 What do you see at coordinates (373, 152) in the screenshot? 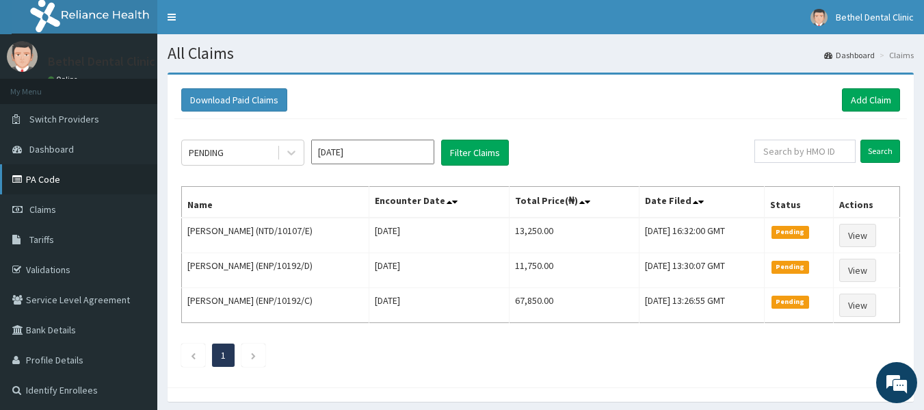
I see `input: Select Month and Year` at bounding box center [373, 152].